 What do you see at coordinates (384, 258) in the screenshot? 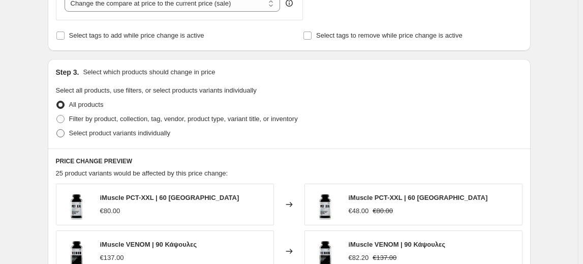
I see `strike: €137.00` at bounding box center [384, 258].